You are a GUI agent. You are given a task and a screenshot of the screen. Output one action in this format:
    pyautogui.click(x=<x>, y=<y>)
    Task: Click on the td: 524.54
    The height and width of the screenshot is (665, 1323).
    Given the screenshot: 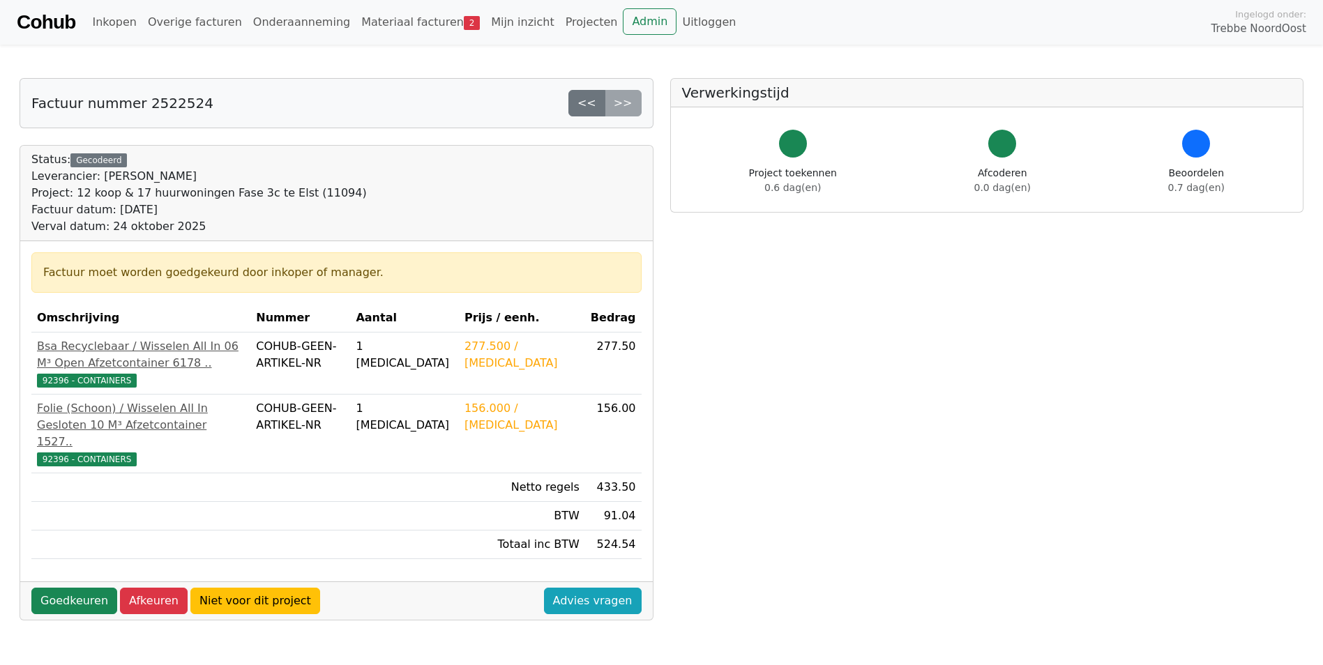 What is the action you would take?
    pyautogui.click(x=613, y=545)
    